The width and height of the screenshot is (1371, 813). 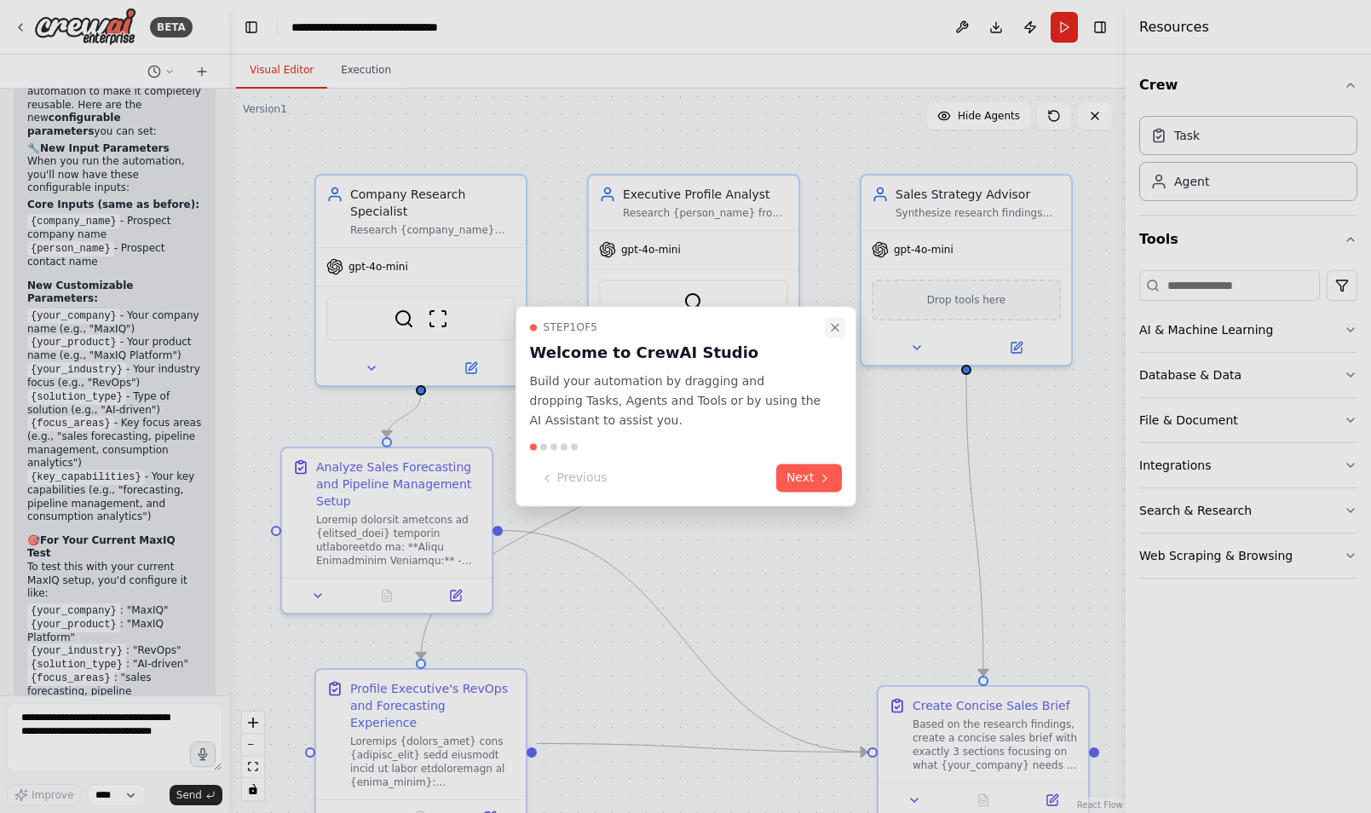 I want to click on button: Close walkthrough, so click(x=835, y=327).